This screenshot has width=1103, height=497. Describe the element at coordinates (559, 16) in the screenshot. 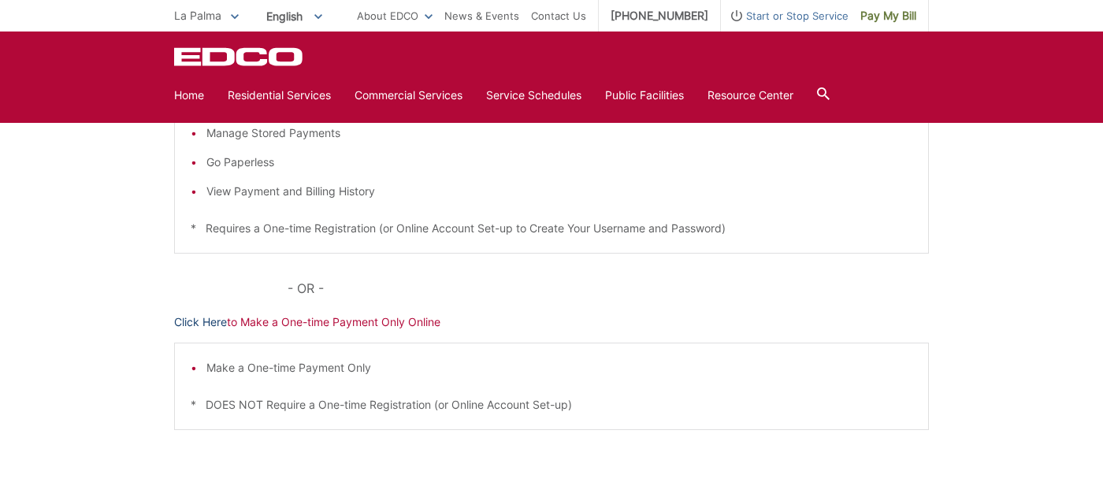

I see `a: Contact Us` at that location.